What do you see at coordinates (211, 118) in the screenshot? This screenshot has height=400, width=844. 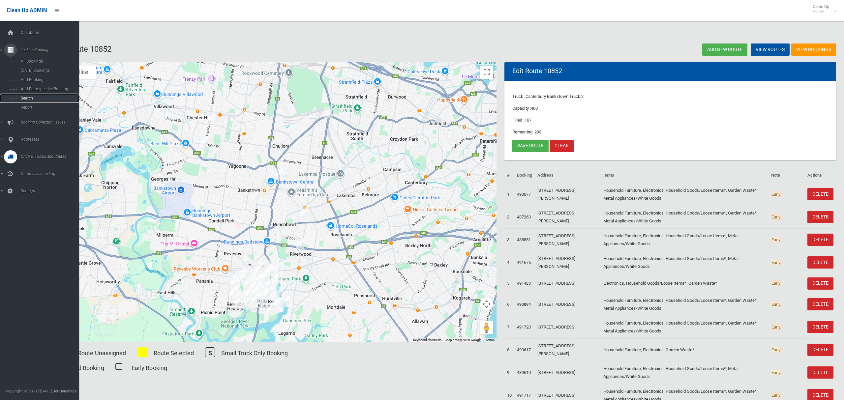 I see `div: 188 Hector Street, CHESTER HILL NSW 2162` at bounding box center [211, 118].